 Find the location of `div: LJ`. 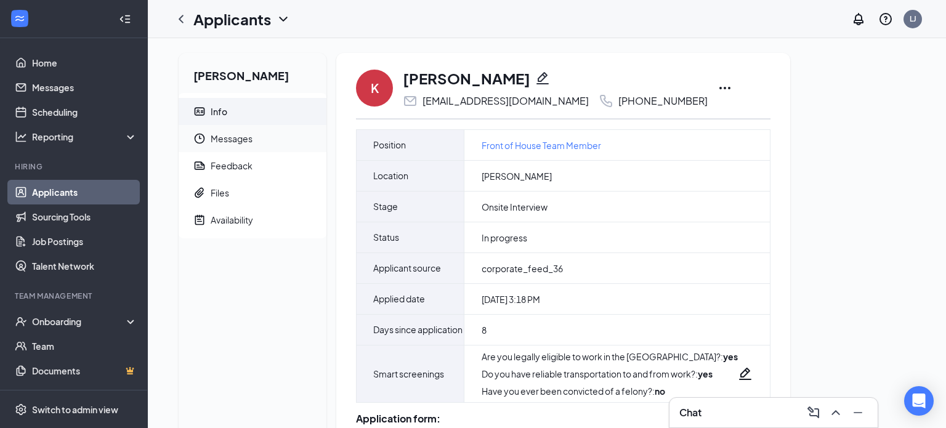

div: LJ is located at coordinates (913, 18).